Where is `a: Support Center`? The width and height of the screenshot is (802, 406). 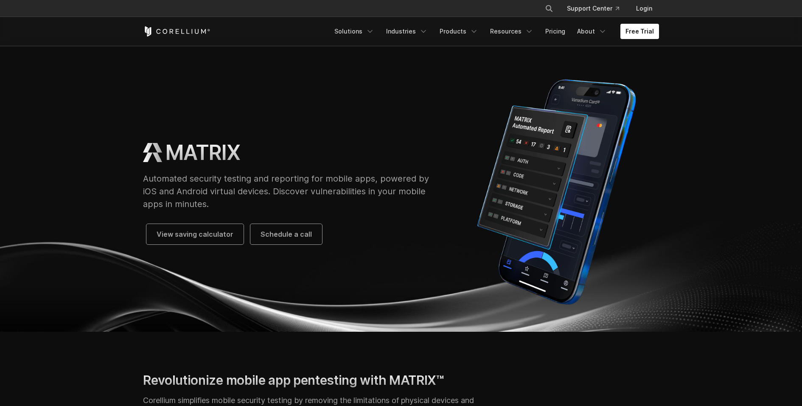
a: Support Center is located at coordinates (593, 8).